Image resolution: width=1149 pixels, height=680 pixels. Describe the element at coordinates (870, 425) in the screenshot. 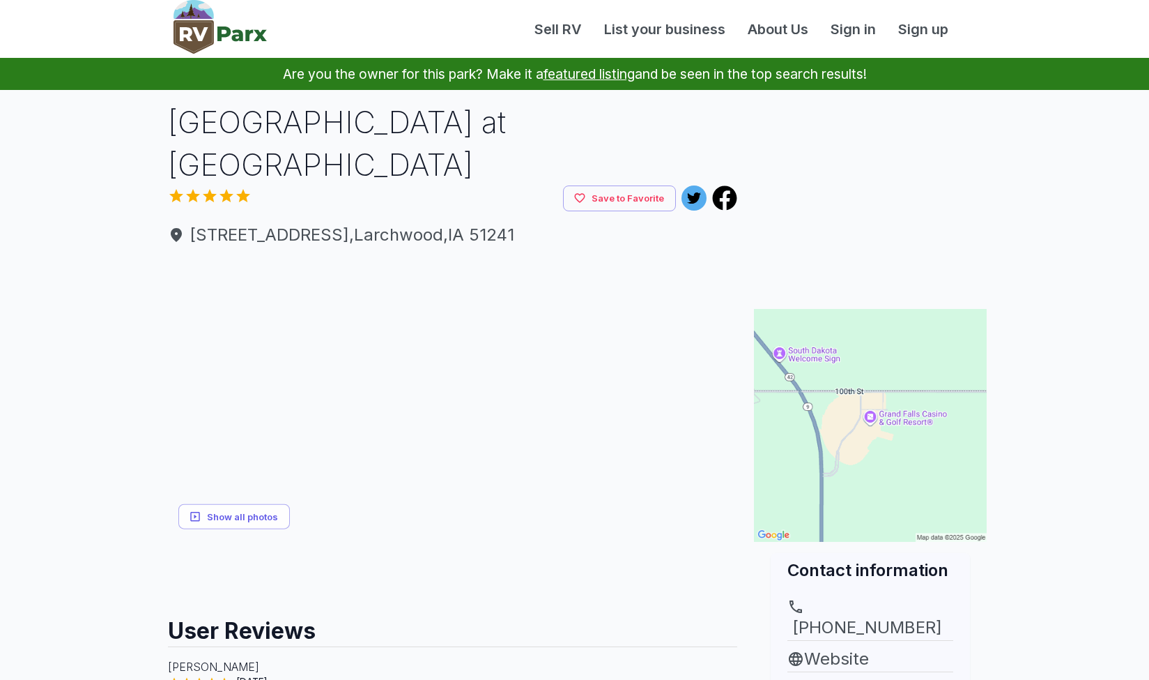

I see `img: Map for RV Park at Grand Falls Casino` at that location.